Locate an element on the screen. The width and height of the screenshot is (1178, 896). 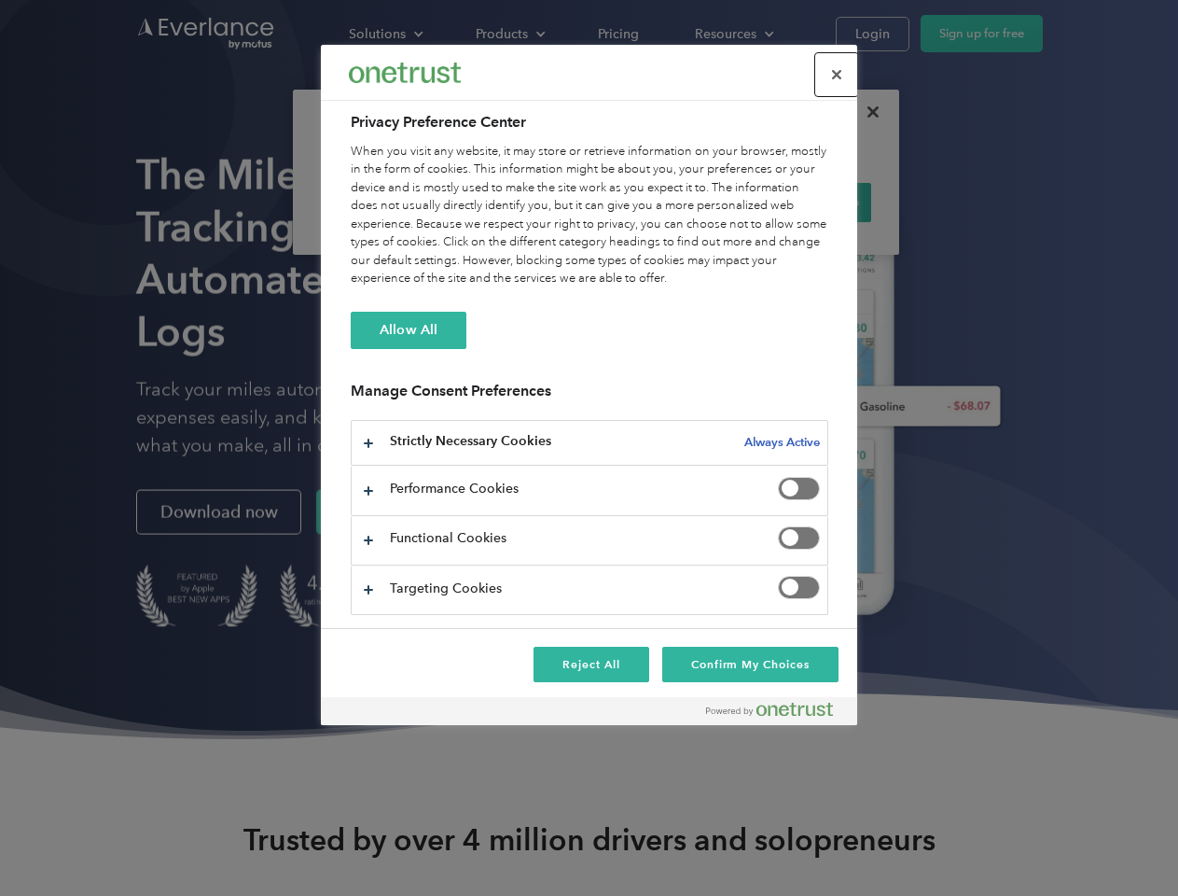
img: Powered by OneTrust Opens in a new Tab is located at coordinates (770, 709).